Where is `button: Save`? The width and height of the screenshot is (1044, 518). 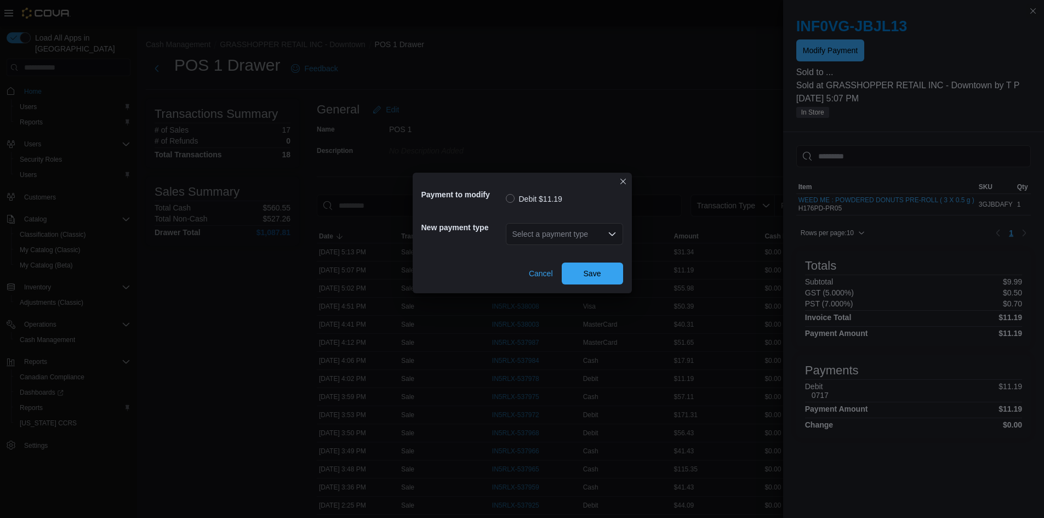 button: Save is located at coordinates (592, 273).